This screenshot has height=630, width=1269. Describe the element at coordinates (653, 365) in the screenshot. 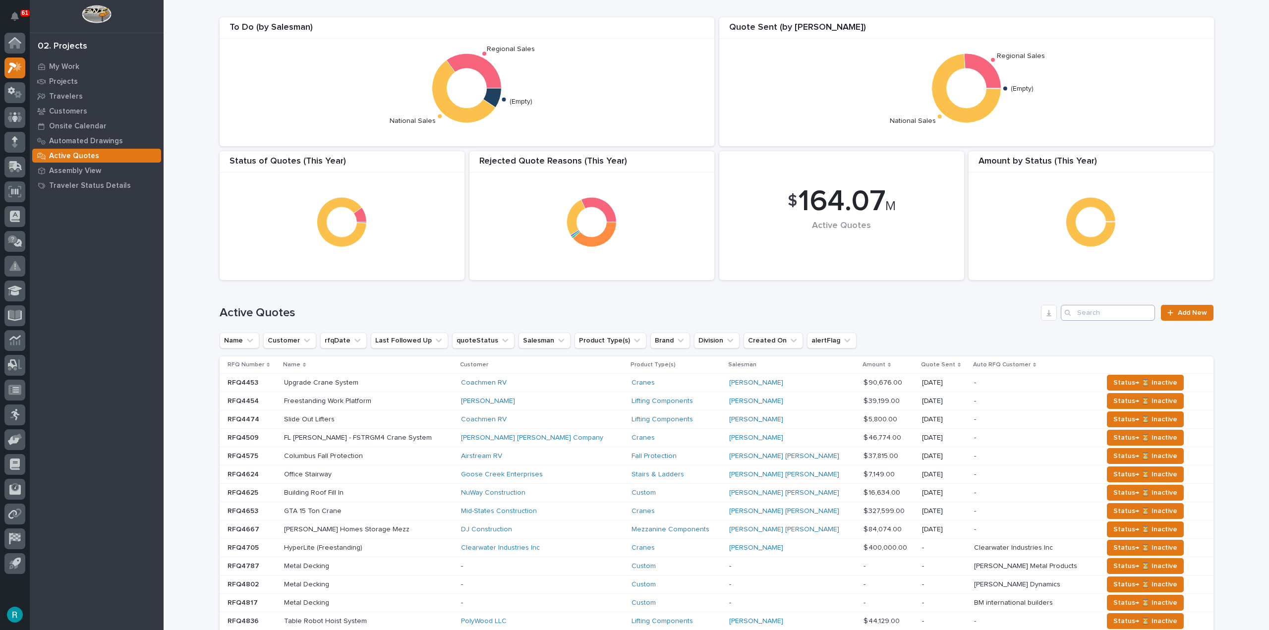

I see `p: Product Type(s)` at that location.